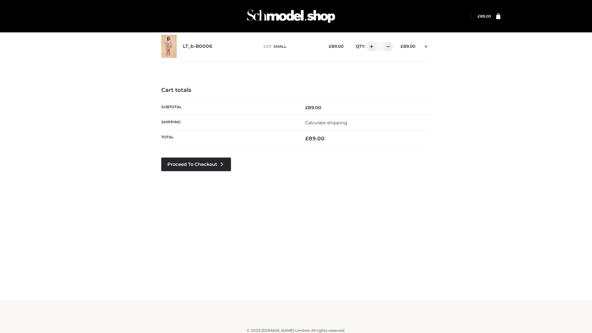  What do you see at coordinates (291, 16) in the screenshot?
I see `a: Schmodel Admin 964` at bounding box center [291, 16].